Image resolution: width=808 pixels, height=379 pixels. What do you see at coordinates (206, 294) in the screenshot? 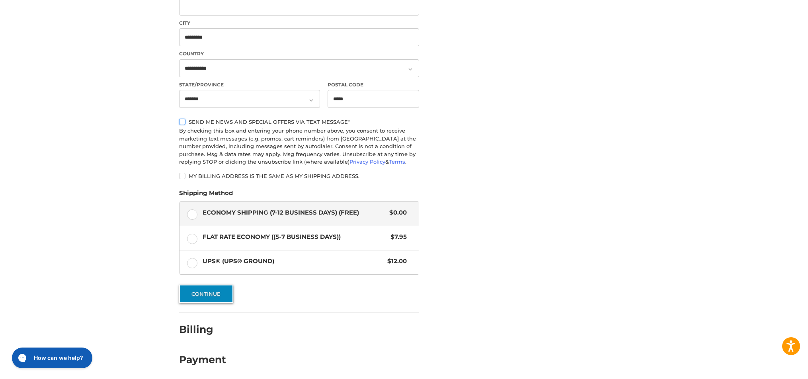
I see `button: Continue` at bounding box center [206, 294].